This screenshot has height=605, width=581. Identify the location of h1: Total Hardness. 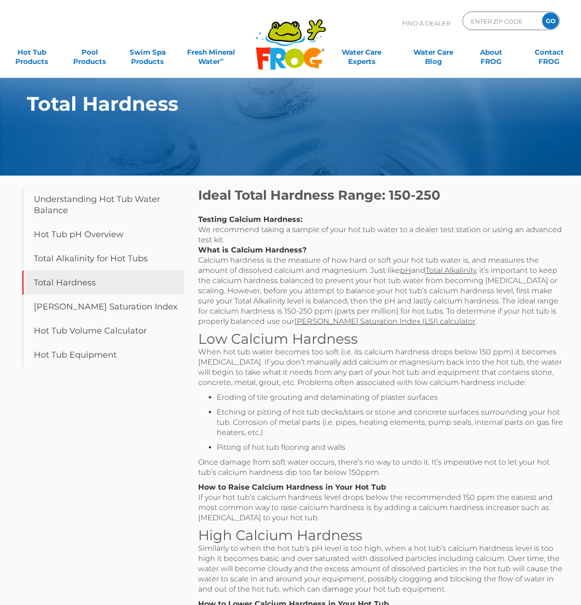
(270, 104).